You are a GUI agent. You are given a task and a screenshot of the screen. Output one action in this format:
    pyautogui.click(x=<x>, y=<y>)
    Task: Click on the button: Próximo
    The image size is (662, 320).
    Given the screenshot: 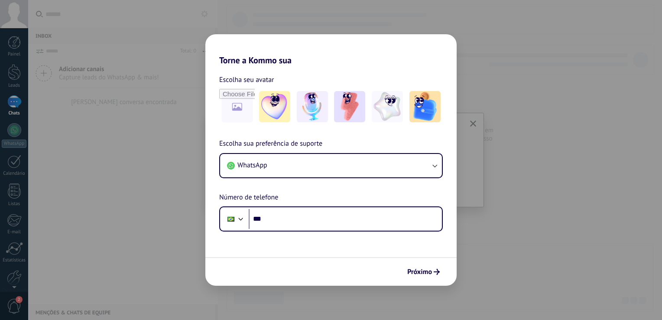 What is the action you would take?
    pyautogui.click(x=423, y=272)
    